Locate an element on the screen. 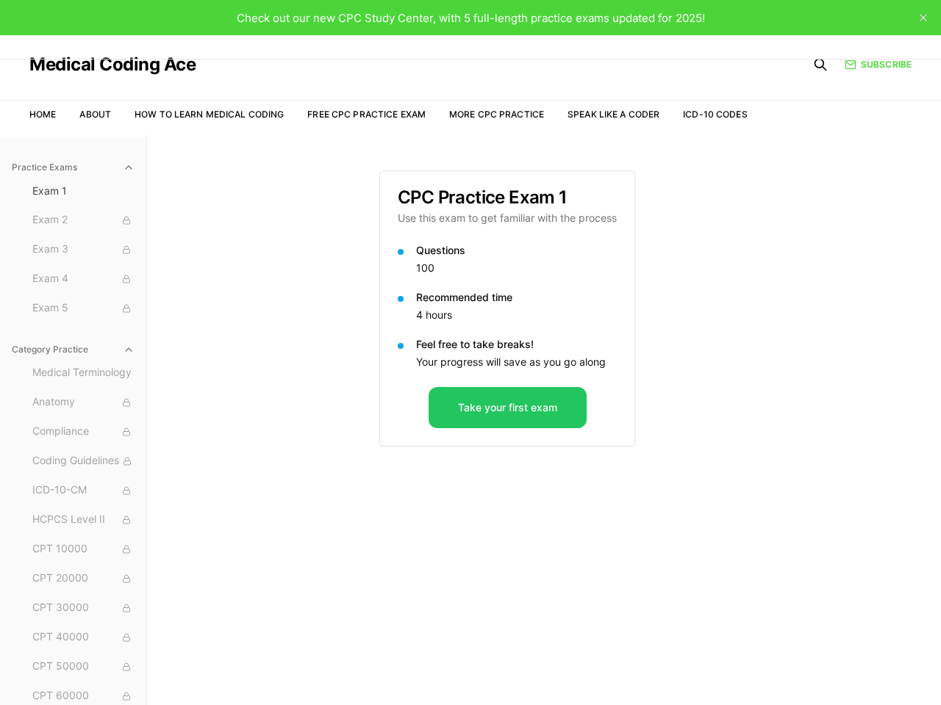 The image size is (941, 705). span: Exam 5 is located at coordinates (83, 309).